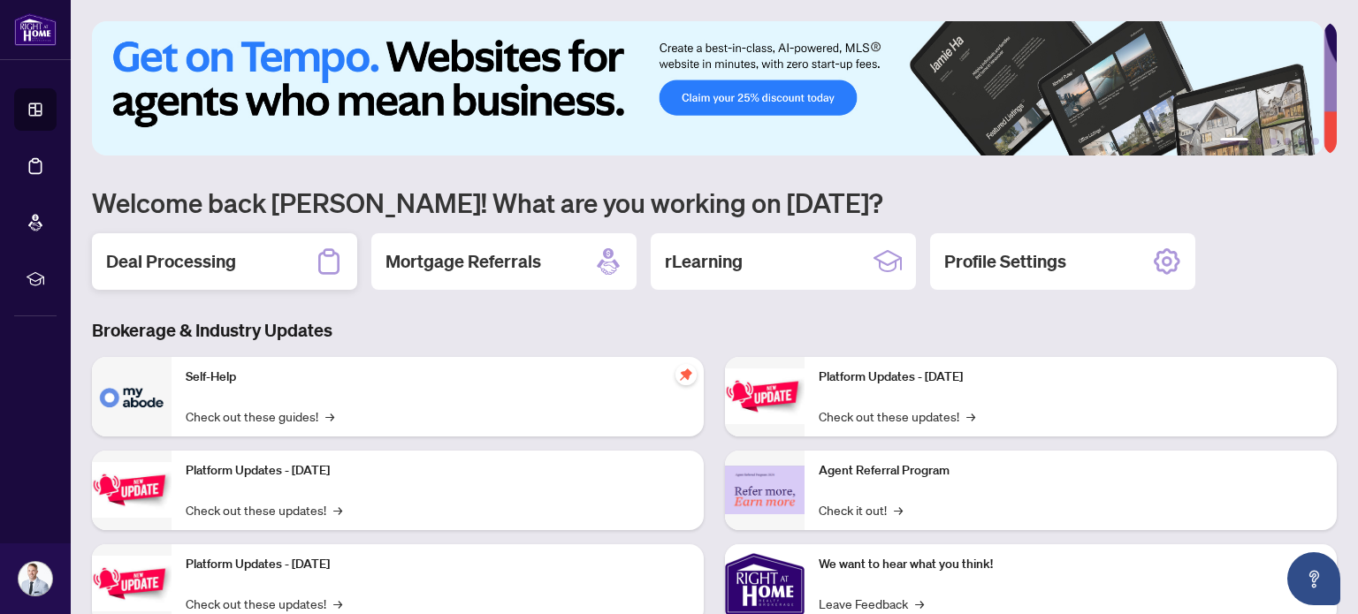 The image size is (1358, 614). I want to click on button: 1, so click(1234, 141).